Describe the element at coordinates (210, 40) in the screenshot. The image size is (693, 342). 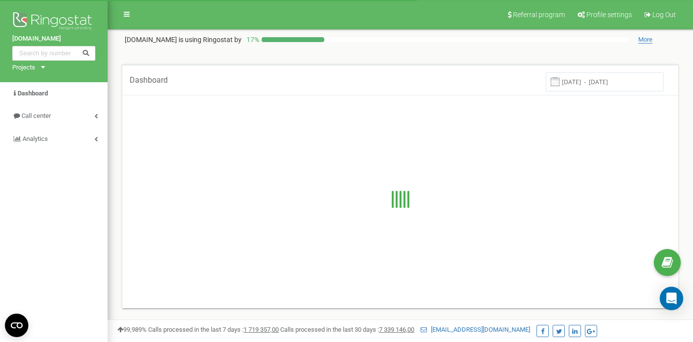
I see `span: is using Ringostat by` at that location.